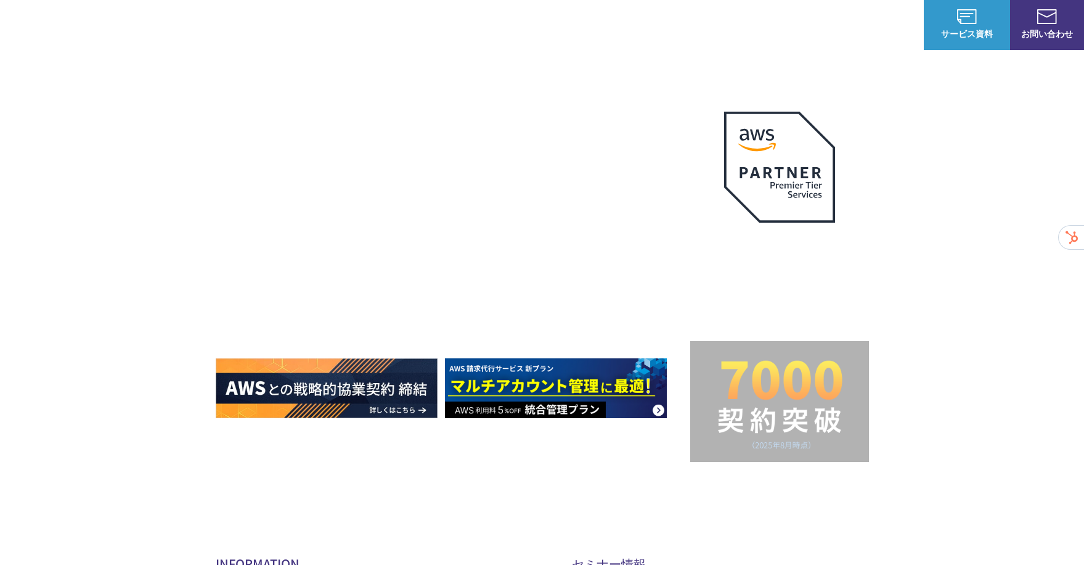 The width and height of the screenshot is (1084, 565). Describe the element at coordinates (967, 17) in the screenshot. I see `img: AWS総合支援サービス C-Chorus サービス資料` at that location.